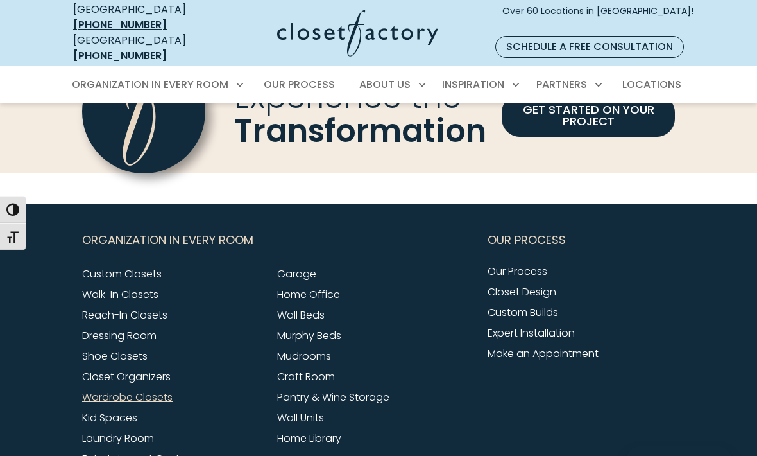 Image resolution: width=757 pixels, height=456 pixels. I want to click on a: Closet Organizers, so click(126, 376).